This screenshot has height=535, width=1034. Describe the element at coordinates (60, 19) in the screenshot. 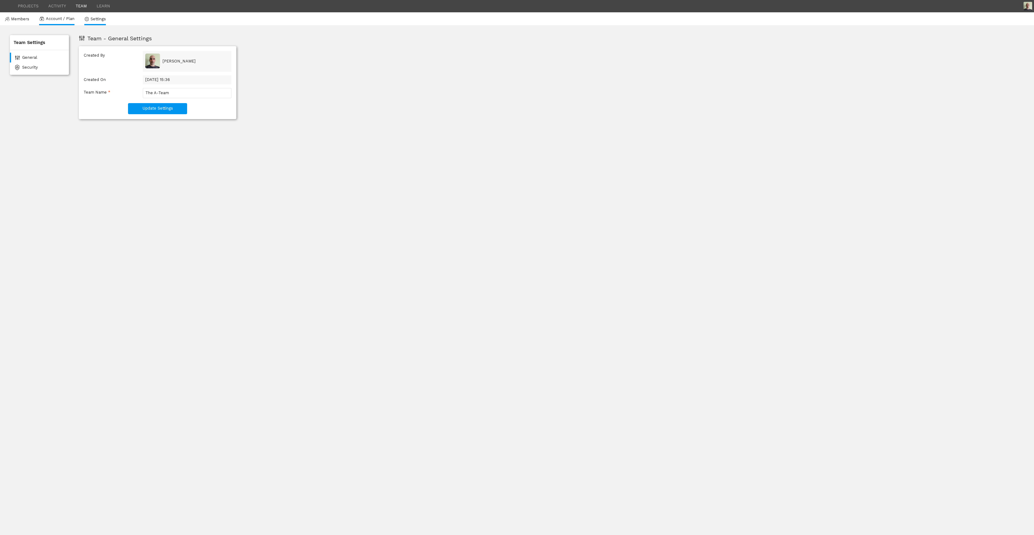

I see `span: Account / Plan` at that location.